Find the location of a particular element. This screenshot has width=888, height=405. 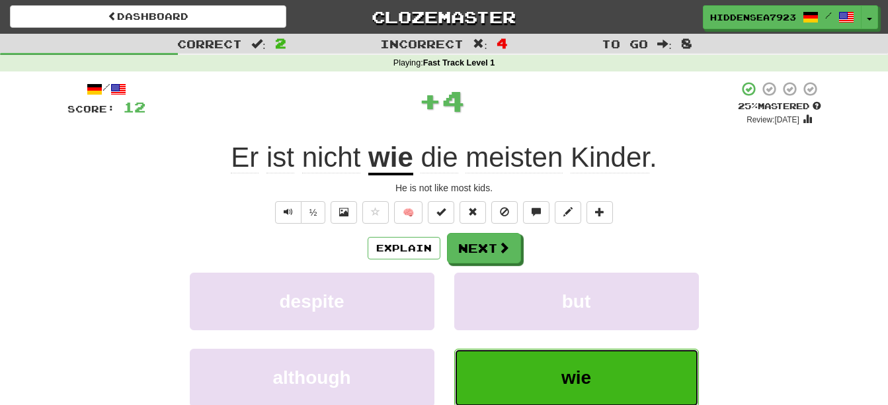

a: Clozemaster is located at coordinates (444, 17).